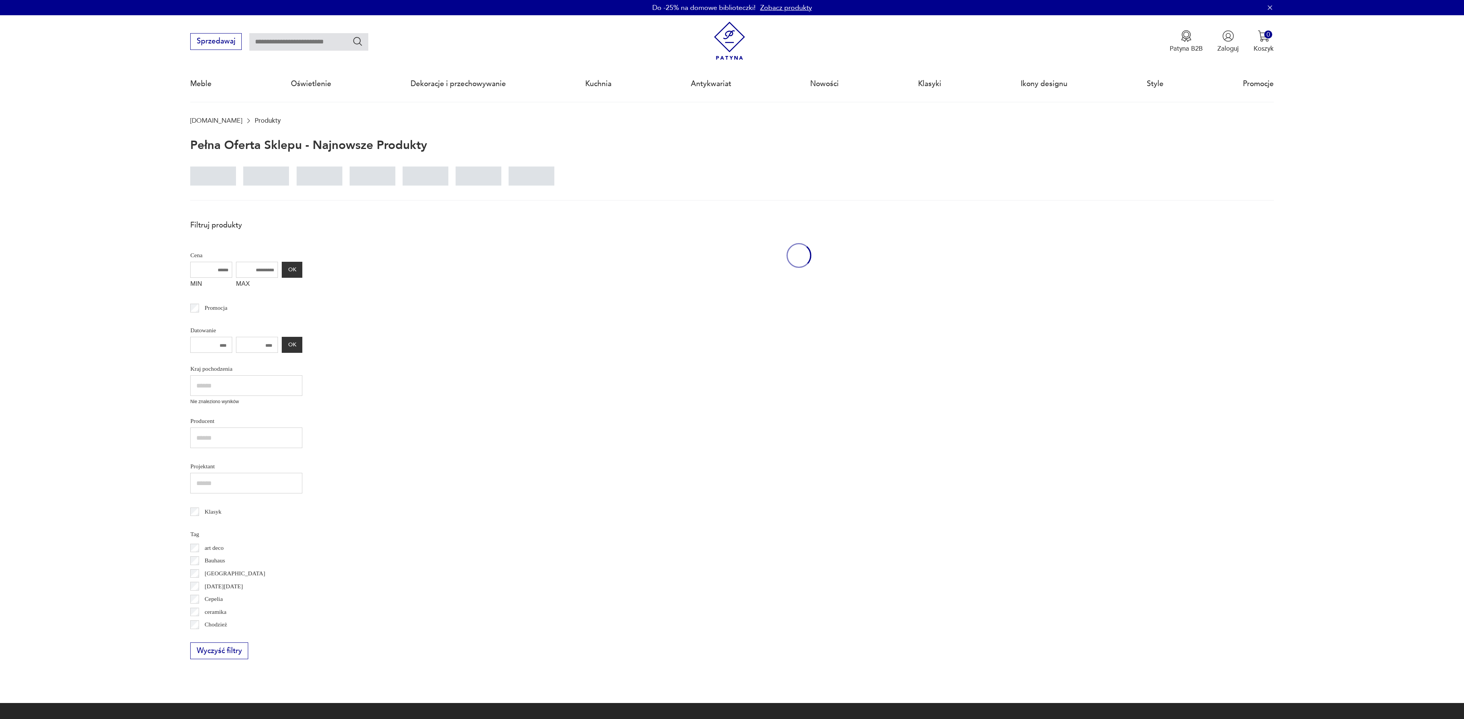 Image resolution: width=1464 pixels, height=719 pixels. Describe the element at coordinates (1264, 48) in the screenshot. I see `p: Koszyk` at that location.